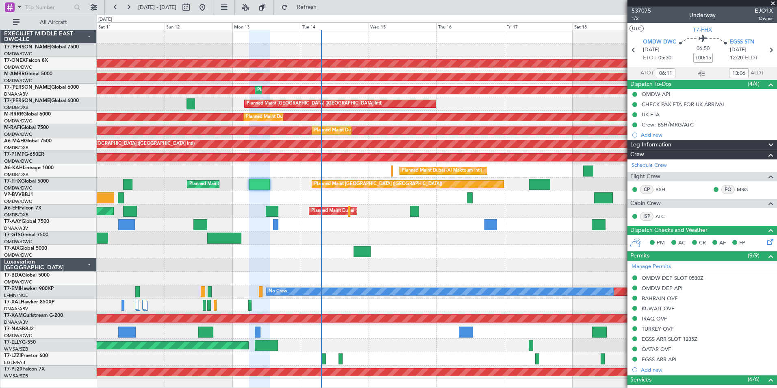 This screenshot has height=388, width=777. What do you see at coordinates (645, 176) in the screenshot?
I see `span: Flight Crew` at bounding box center [645, 176].